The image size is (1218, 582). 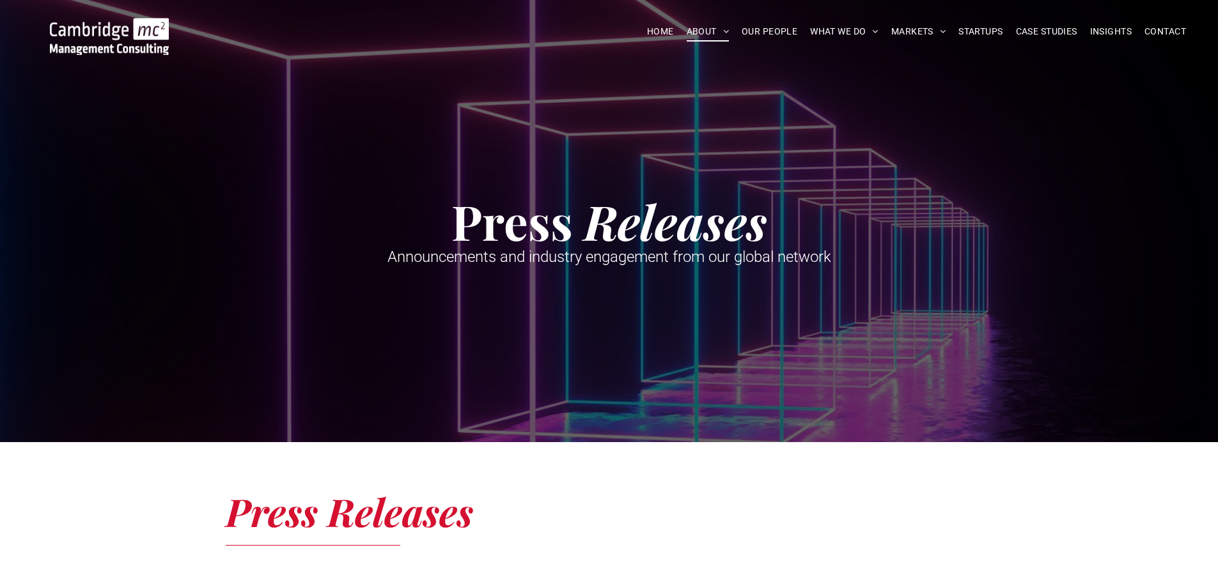 I want to click on a: CONTACT, so click(x=1165, y=31).